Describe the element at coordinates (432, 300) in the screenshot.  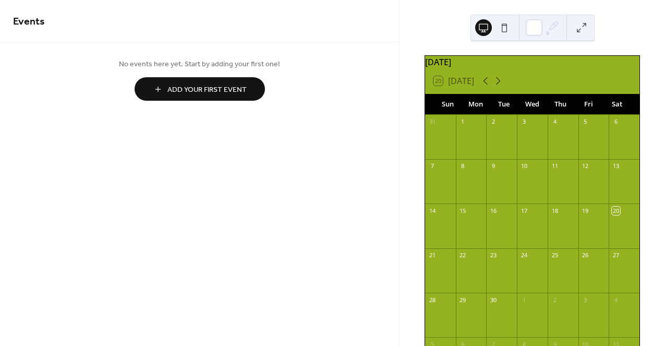
I see `div: 28` at that location.